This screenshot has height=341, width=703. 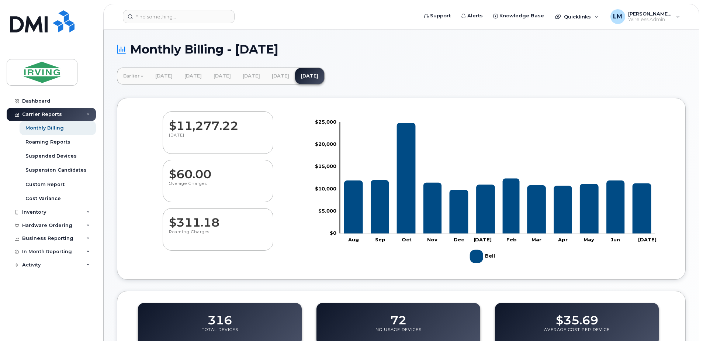 I want to click on g: Bell, so click(x=483, y=256).